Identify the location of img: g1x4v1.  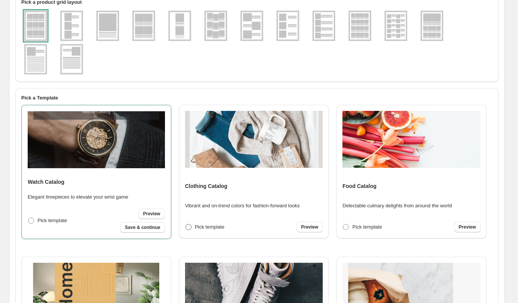
(324, 26).